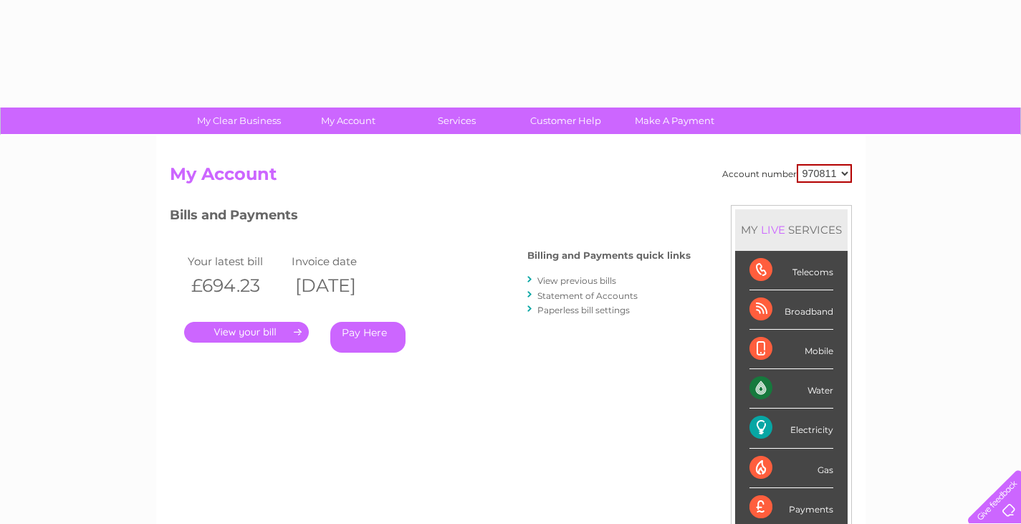 Image resolution: width=1021 pixels, height=524 pixels. What do you see at coordinates (511, 178) in the screenshot?
I see `h2: My Account` at bounding box center [511, 178].